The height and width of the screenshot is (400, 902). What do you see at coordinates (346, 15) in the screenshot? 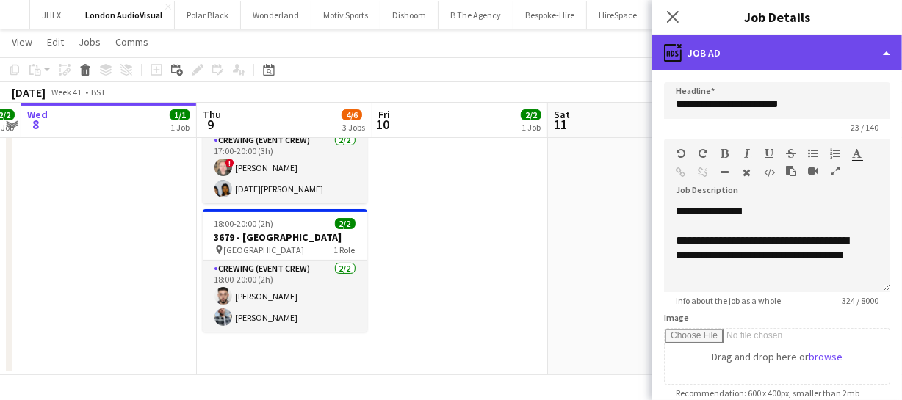
I see `button: Motiv Sports` at bounding box center [346, 15].